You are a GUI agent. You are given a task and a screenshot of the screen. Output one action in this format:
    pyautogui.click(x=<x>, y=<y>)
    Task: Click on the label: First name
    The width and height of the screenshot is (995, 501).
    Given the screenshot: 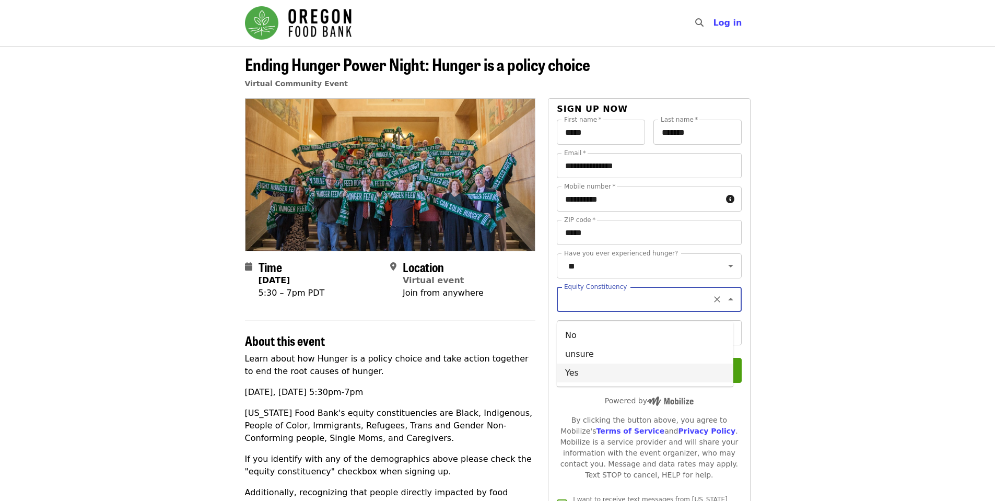 What is the action you would take?
    pyautogui.click(x=583, y=120)
    